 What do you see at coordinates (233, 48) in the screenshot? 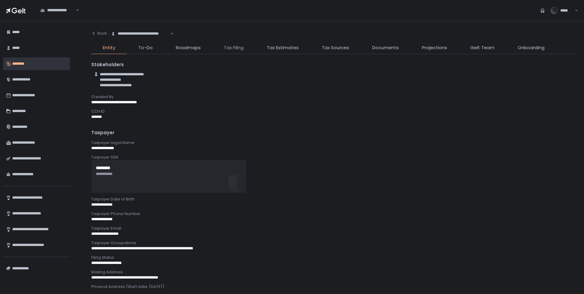
I see `span: Tax Filing` at bounding box center [233, 48].